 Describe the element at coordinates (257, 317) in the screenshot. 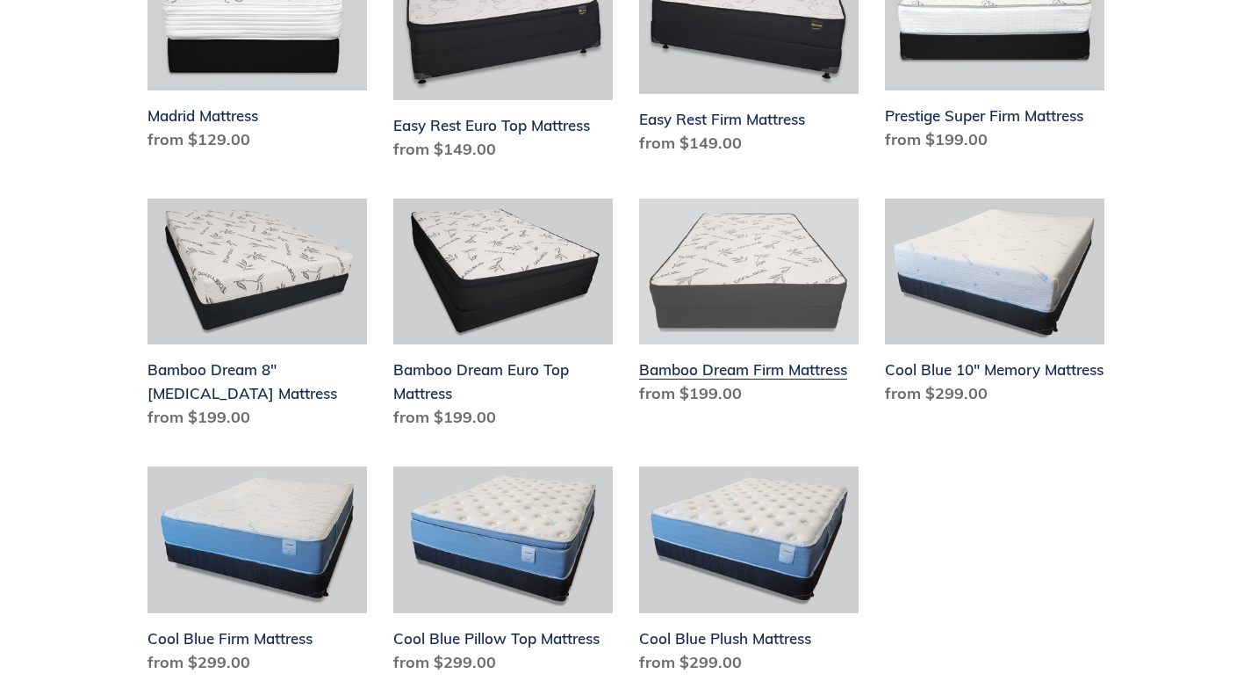

I see `a: Bamboo Dream 8" Memory Foam Mattress` at that location.